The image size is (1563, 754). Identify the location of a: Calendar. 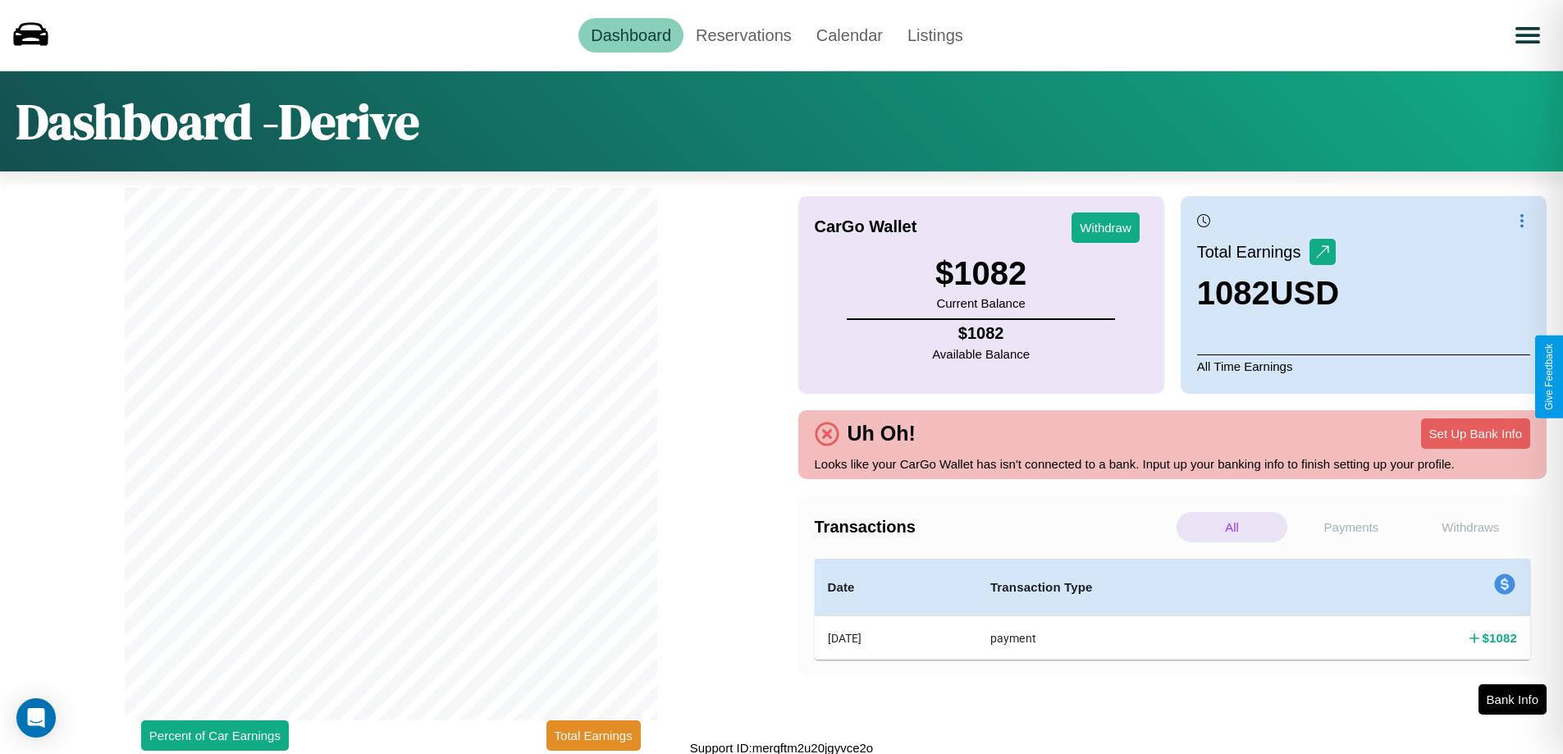
(849, 35).